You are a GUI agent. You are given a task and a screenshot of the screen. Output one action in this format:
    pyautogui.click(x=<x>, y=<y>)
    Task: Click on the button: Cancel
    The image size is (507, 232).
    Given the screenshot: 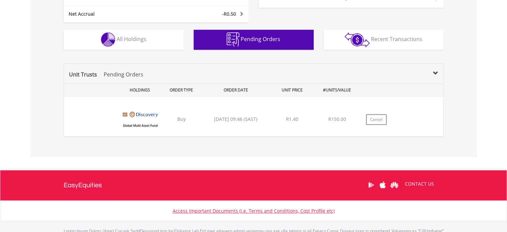 What is the action you would take?
    pyautogui.click(x=377, y=119)
    